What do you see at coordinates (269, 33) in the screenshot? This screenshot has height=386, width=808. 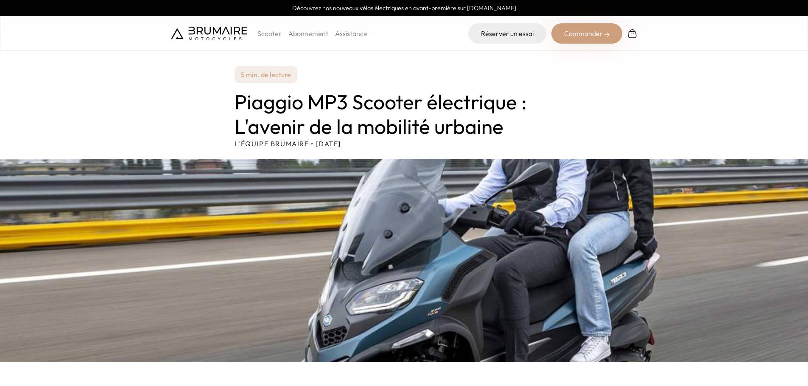 I see `p: Scooter` at bounding box center [269, 33].